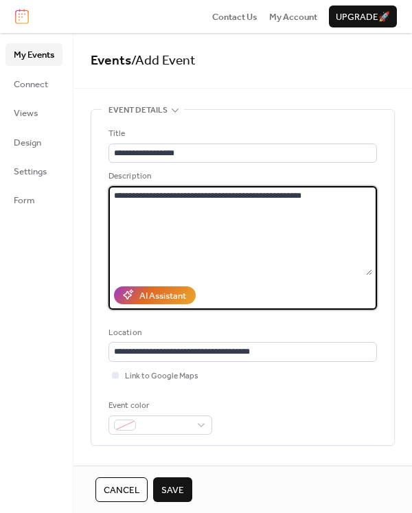  I want to click on span: Upgrade 🚀, so click(363, 17).